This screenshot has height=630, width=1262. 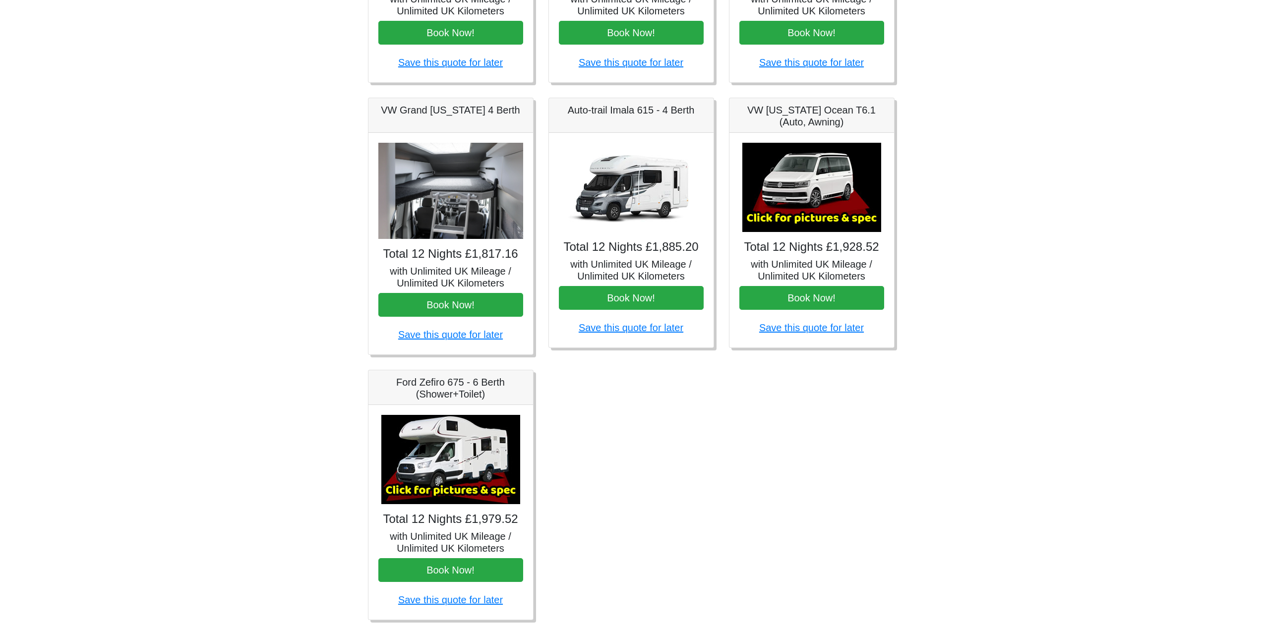 I want to click on h4: Total 12 Nights £1,817.16, so click(x=451, y=254).